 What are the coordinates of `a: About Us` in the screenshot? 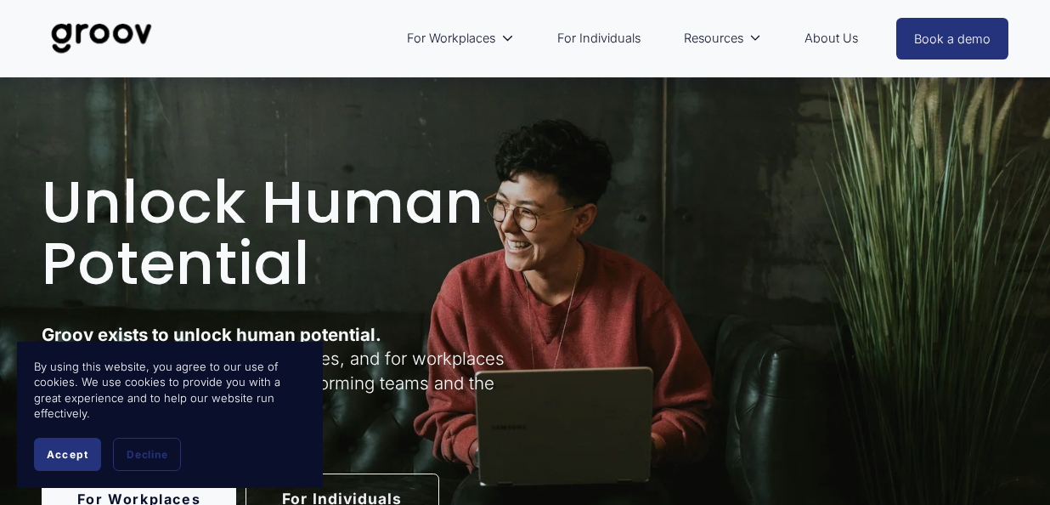 It's located at (831, 38).